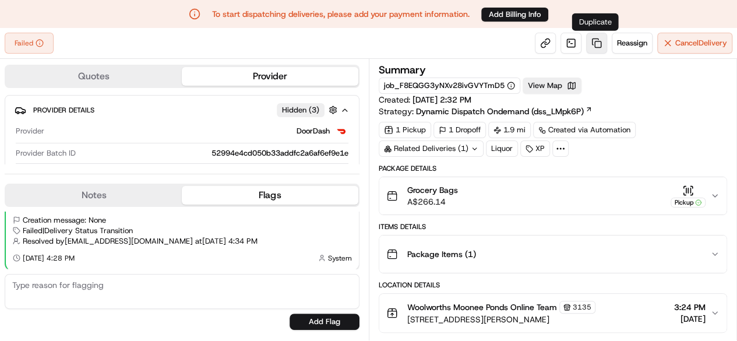 This screenshot has width=737, height=341. What do you see at coordinates (502, 149) in the screenshot?
I see `div: Liquor` at bounding box center [502, 149].